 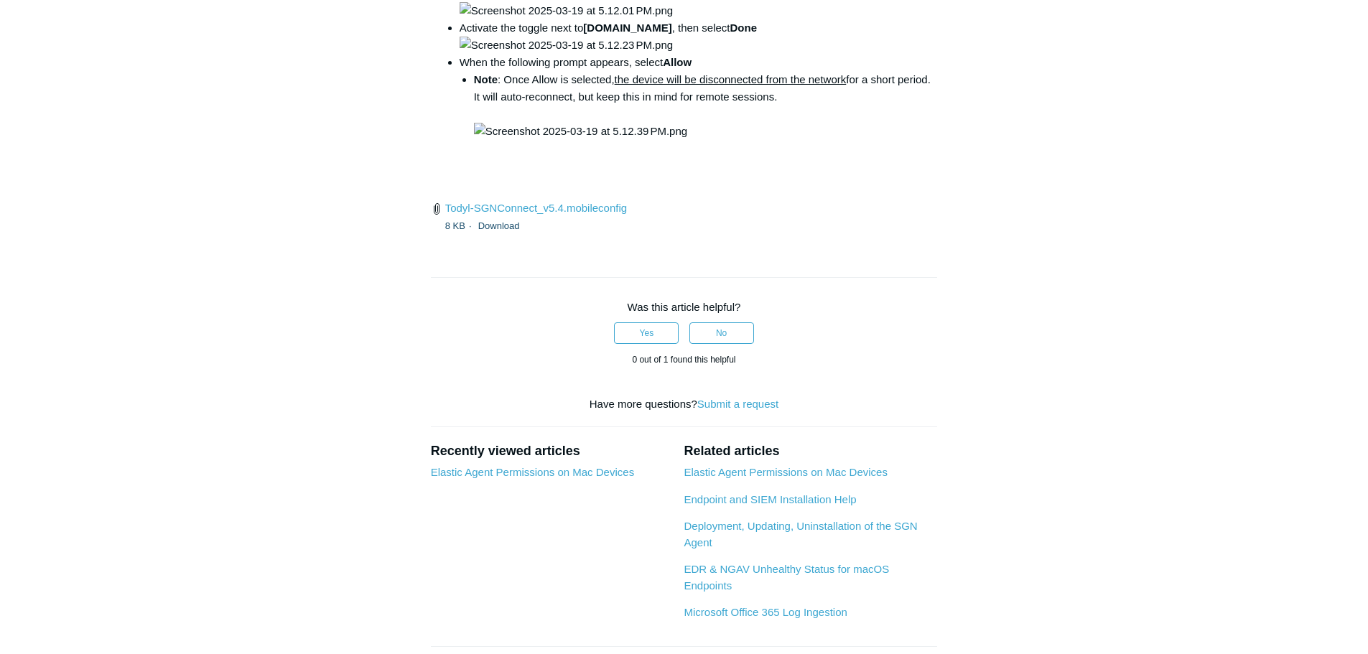 What do you see at coordinates (499, 225) in the screenshot?
I see `a: Download` at bounding box center [499, 225].